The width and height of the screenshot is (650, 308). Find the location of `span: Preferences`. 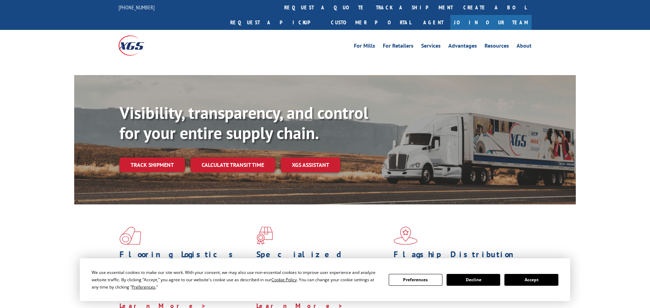

span: Preferences is located at coordinates (143, 287).